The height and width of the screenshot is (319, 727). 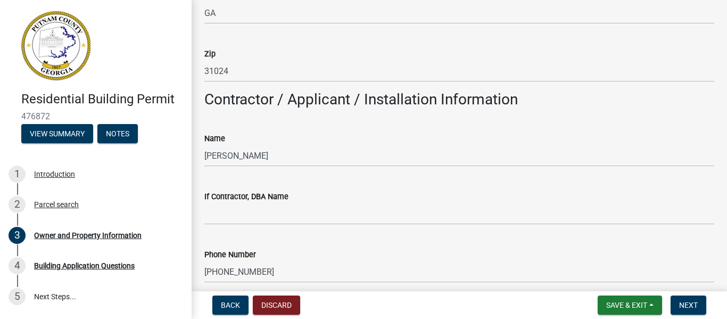 I want to click on span: Next, so click(x=688, y=305).